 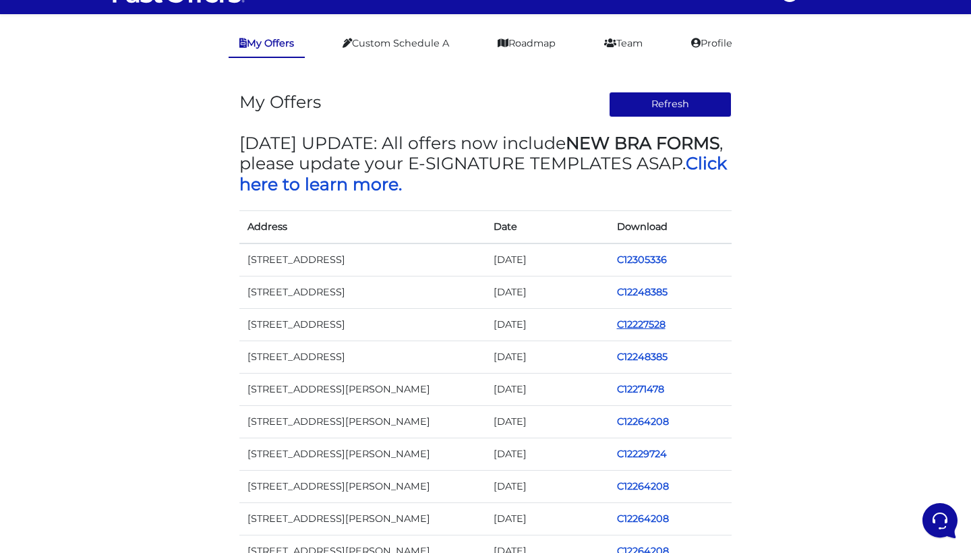 I want to click on a: C12305336, so click(x=642, y=259).